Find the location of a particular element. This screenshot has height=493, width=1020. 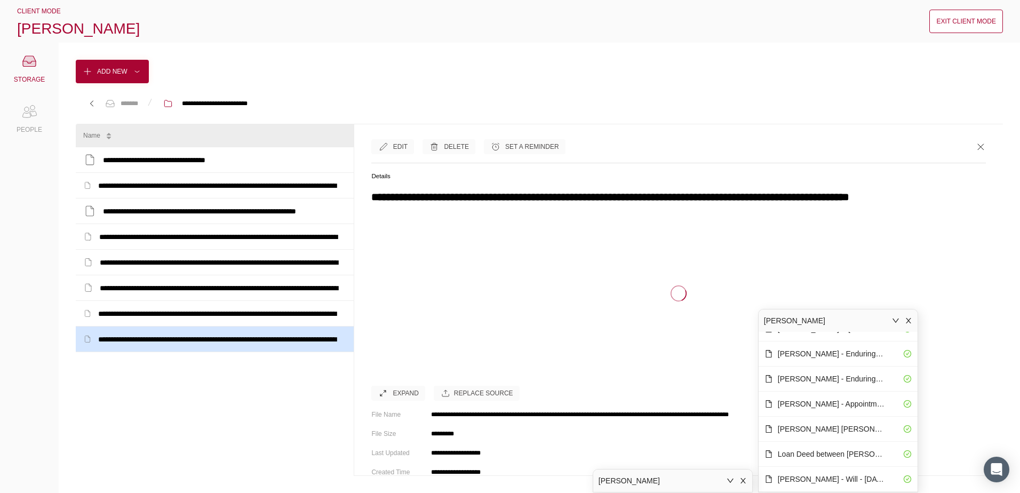

button: Exit Client Mode is located at coordinates (966, 21).